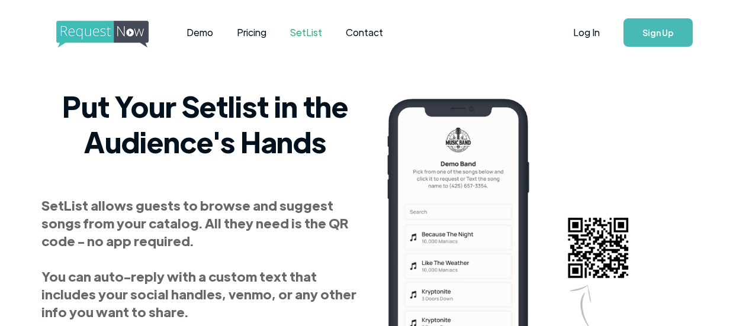 This screenshot has width=749, height=326. Describe the element at coordinates (586, 33) in the screenshot. I see `a: Log In` at that location.